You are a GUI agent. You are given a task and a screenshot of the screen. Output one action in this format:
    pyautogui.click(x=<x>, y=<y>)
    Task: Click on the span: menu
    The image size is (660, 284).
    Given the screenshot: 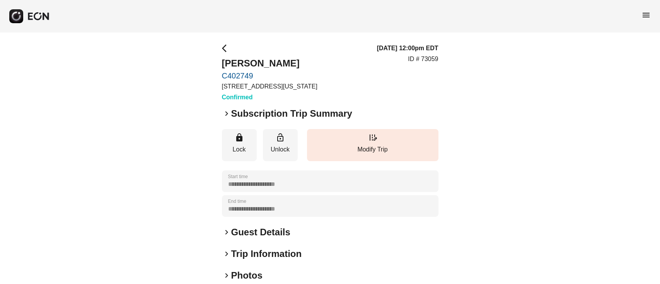 What is the action you would take?
    pyautogui.click(x=646, y=15)
    